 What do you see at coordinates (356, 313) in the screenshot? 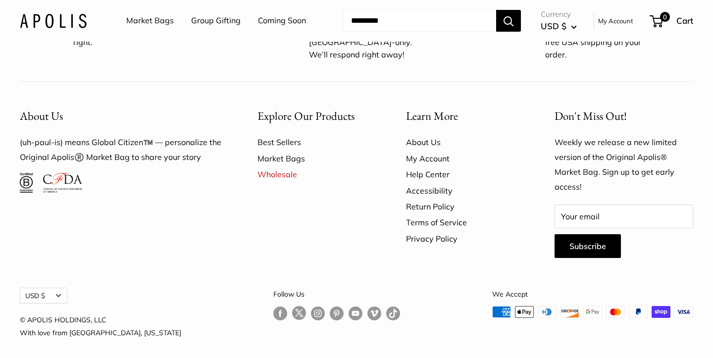
I see `a: Follow us on YouTube` at bounding box center [356, 313].